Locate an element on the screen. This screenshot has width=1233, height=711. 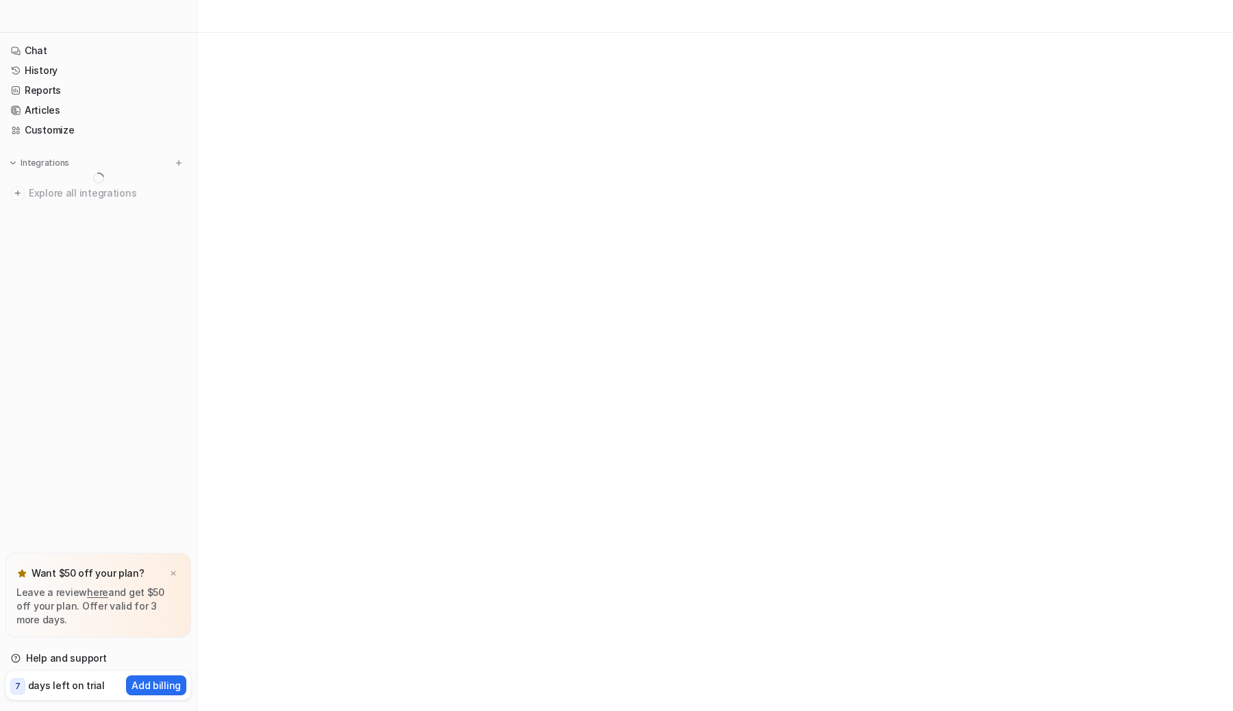
button: Add billing is located at coordinates (156, 685).